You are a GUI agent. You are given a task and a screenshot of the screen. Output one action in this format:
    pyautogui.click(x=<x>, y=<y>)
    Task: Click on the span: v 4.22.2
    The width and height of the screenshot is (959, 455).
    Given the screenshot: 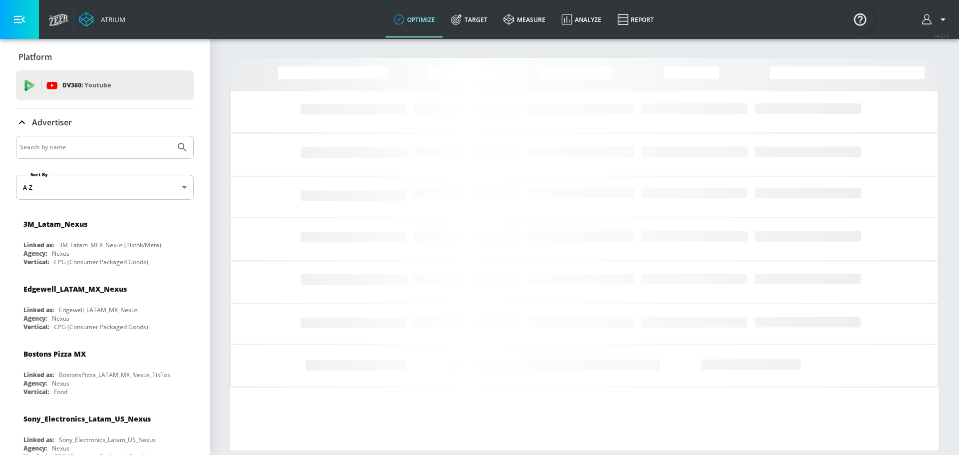 What is the action you would take?
    pyautogui.click(x=942, y=35)
    